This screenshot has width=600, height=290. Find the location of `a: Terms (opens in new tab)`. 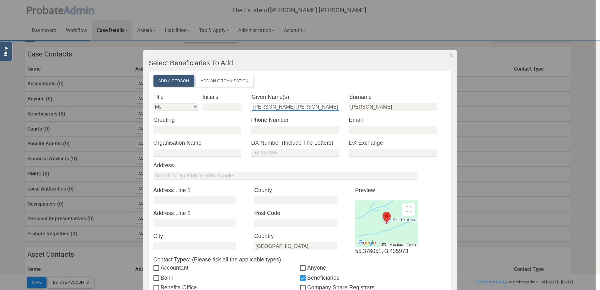

a: Terms (opens in new tab) is located at coordinates (412, 245).